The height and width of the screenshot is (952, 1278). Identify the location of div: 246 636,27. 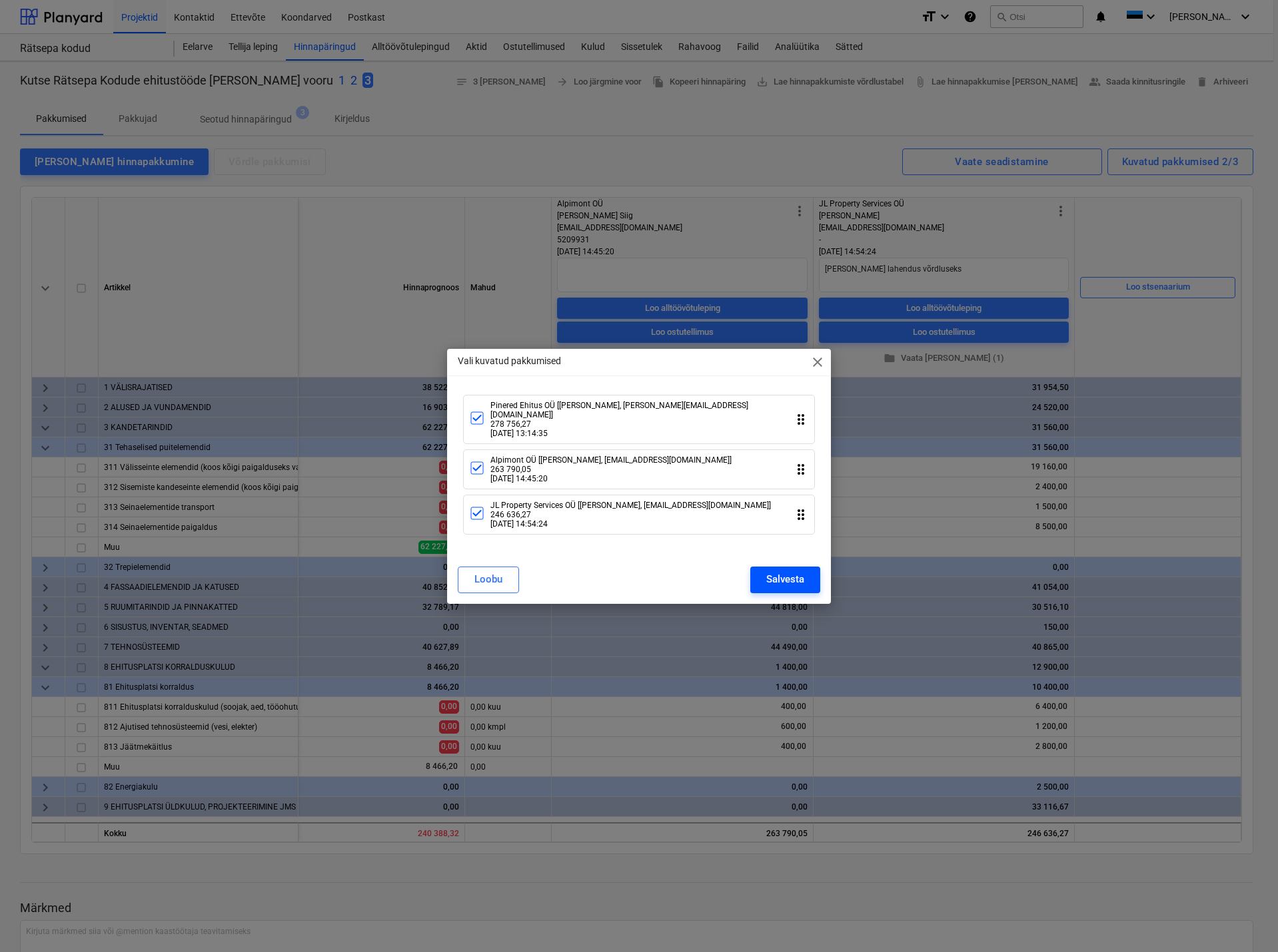
(630, 515).